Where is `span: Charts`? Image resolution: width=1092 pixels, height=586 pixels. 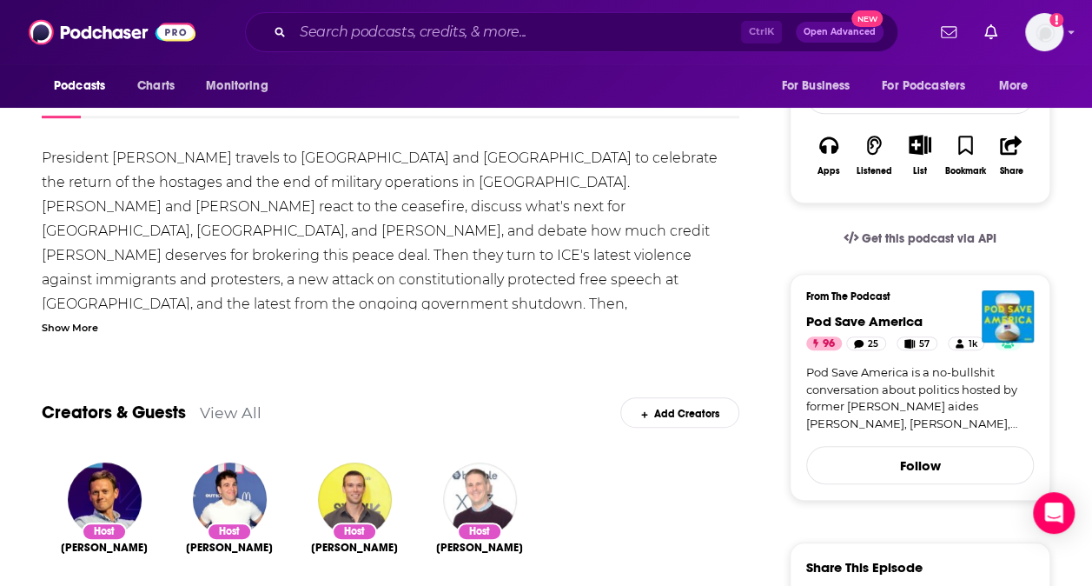 span: Charts is located at coordinates (156, 86).